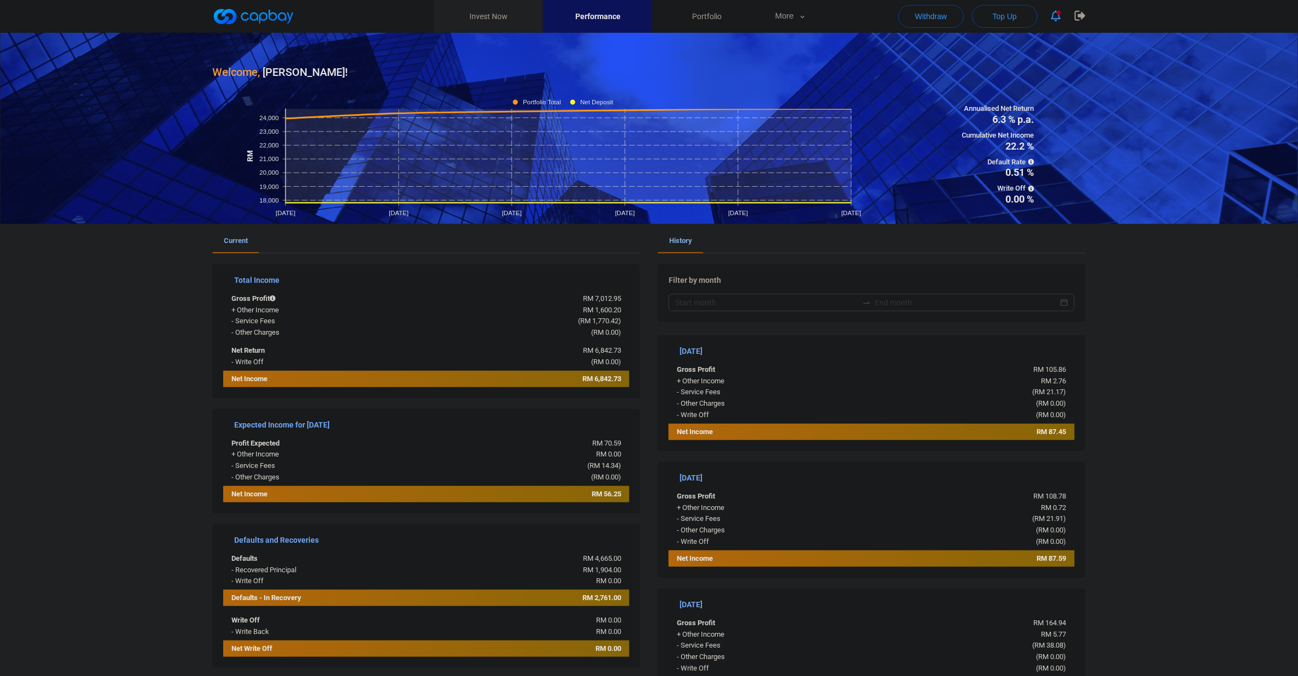 This screenshot has width=1298, height=676. I want to click on span: RM 2,761.00, so click(602, 597).